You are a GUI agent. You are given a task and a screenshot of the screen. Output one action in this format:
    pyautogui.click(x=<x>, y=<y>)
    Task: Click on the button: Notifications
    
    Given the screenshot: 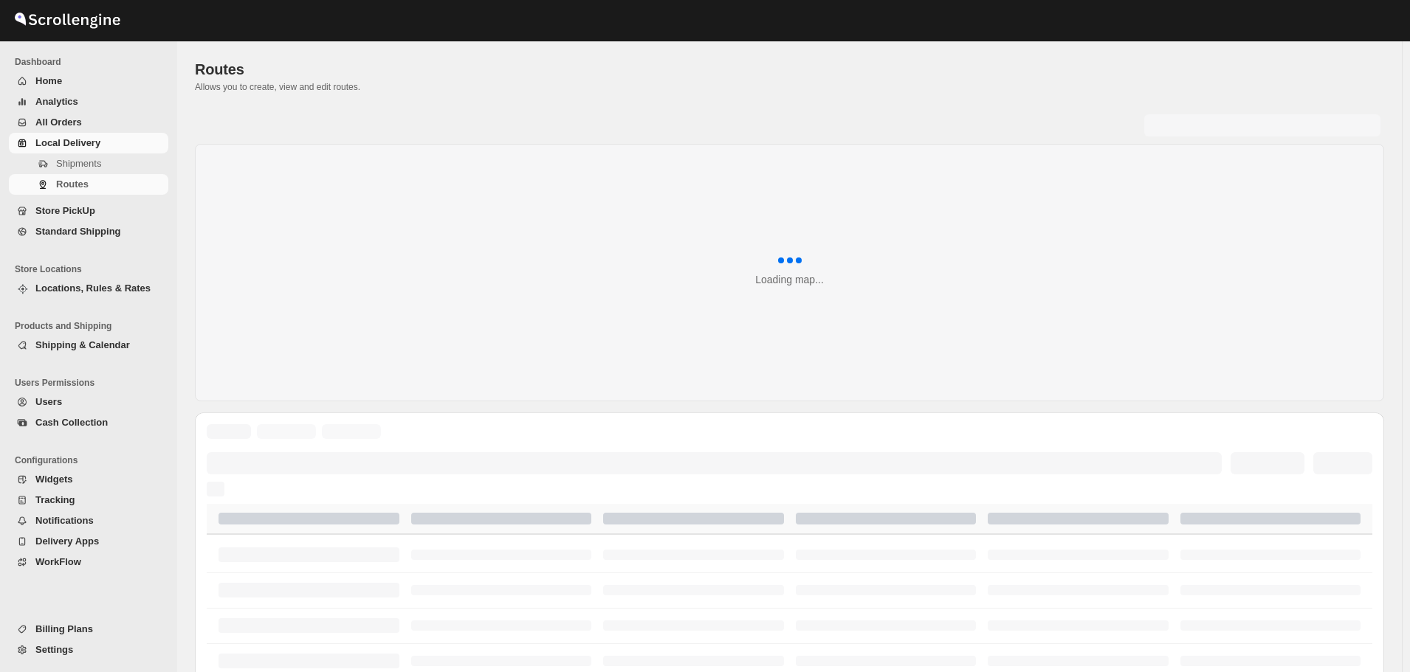 What is the action you would take?
    pyautogui.click(x=89, y=521)
    